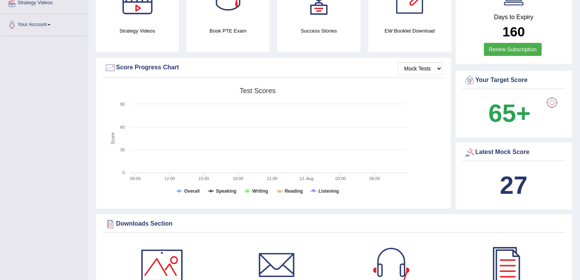 The height and width of the screenshot is (280, 580). Describe the element at coordinates (169, 178) in the screenshot. I see `text: 12:00` at that location.